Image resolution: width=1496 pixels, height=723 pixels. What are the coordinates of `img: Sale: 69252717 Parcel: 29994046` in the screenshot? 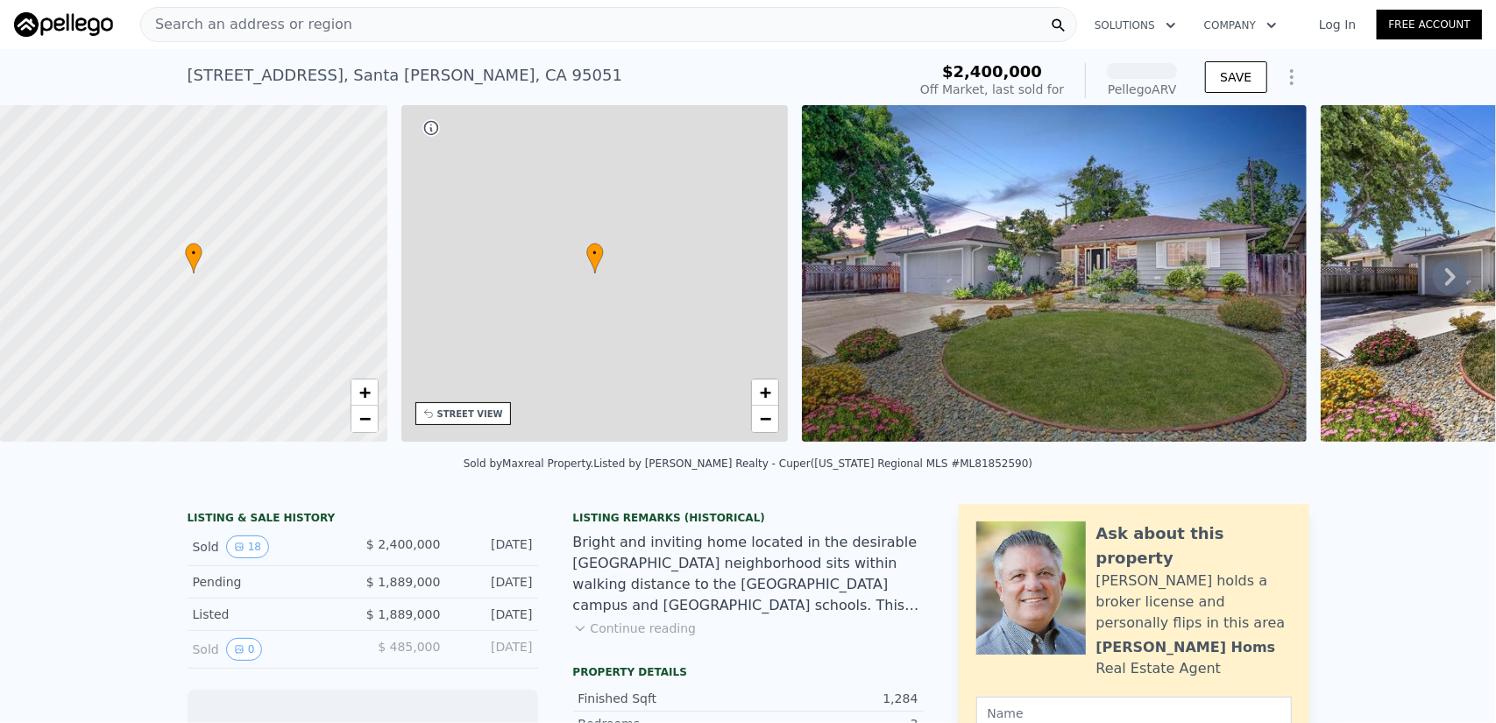 It's located at (1054, 273).